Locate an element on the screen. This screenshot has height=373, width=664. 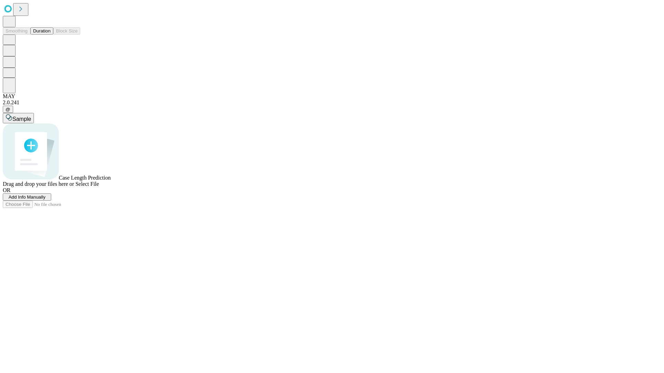
button: Add Info Manually is located at coordinates (27, 197).